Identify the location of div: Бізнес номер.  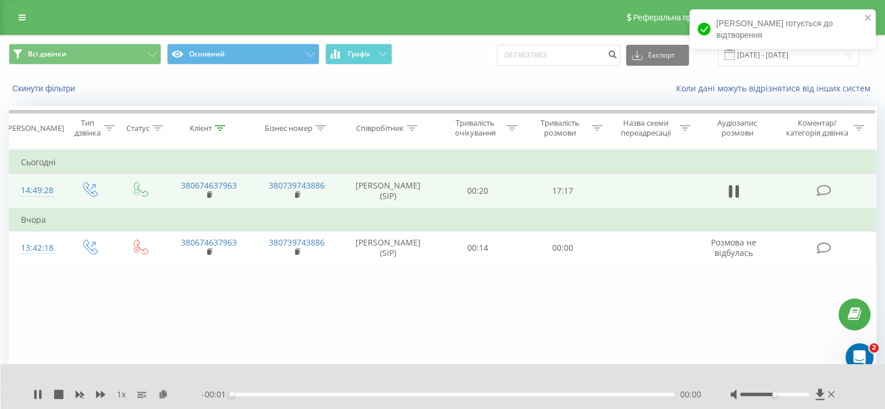
(289, 128).